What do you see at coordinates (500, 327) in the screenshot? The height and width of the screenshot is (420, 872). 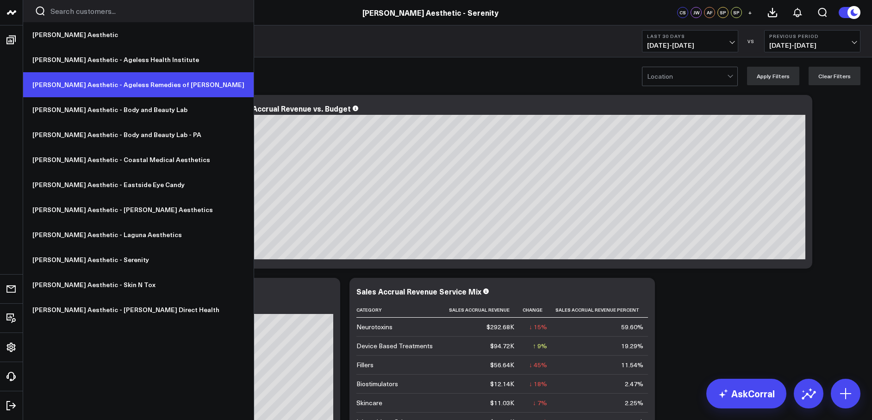 I see `div: $292.68K` at bounding box center [500, 327].